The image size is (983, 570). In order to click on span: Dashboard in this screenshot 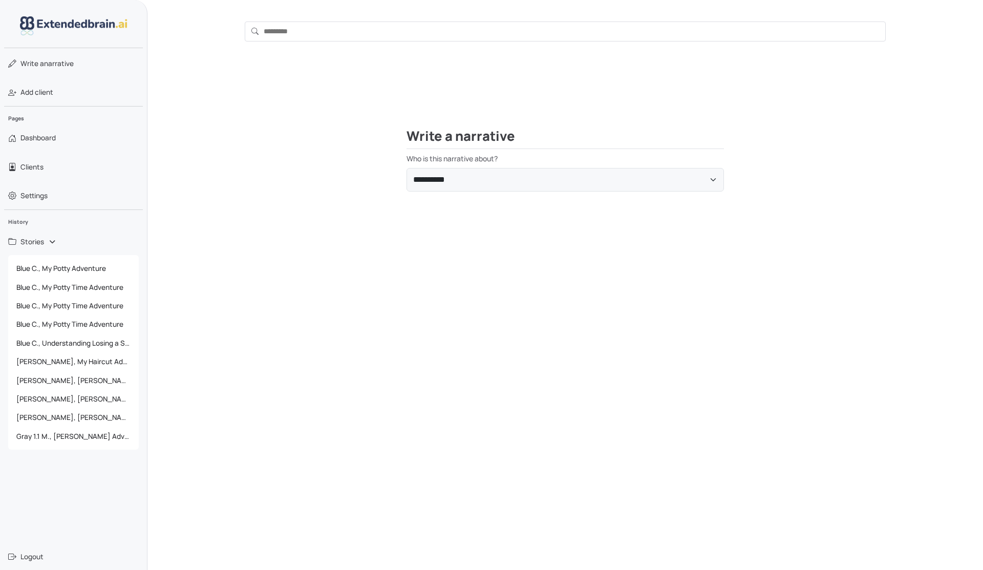, I will do `click(38, 138)`.